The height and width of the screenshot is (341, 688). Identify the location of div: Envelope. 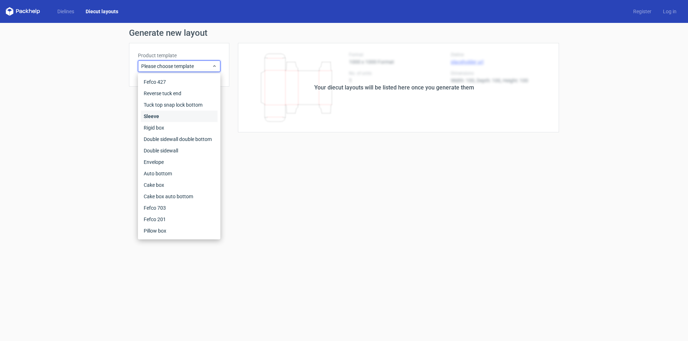
(179, 162).